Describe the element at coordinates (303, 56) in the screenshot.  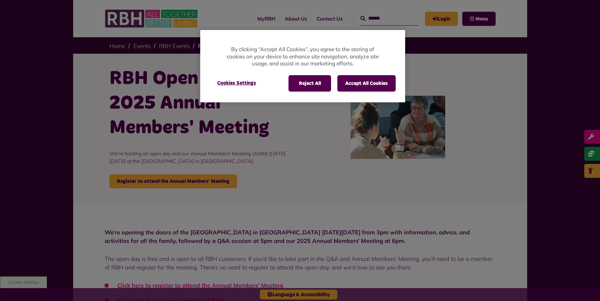
I see `p: By clicking “Accept All Cookies”, you agree to the storing of cookies on your device to enhance s...` at that location.